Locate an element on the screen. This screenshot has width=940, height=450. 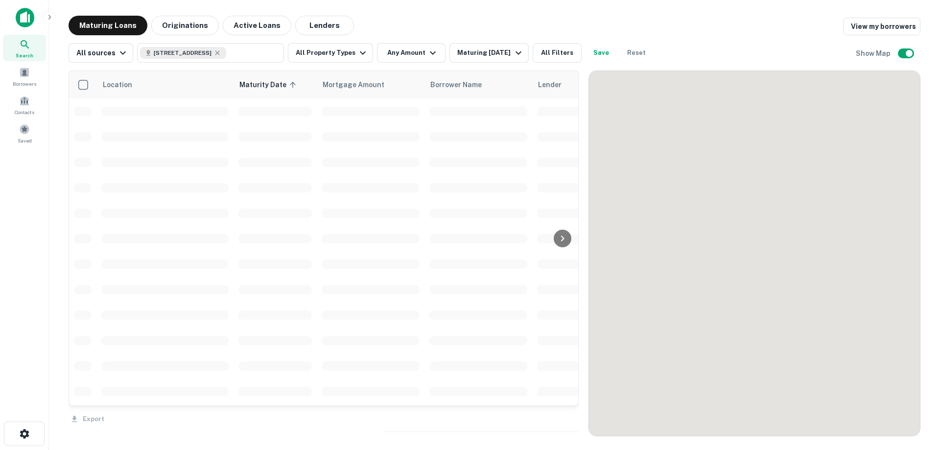
button: All sources is located at coordinates (101, 53).